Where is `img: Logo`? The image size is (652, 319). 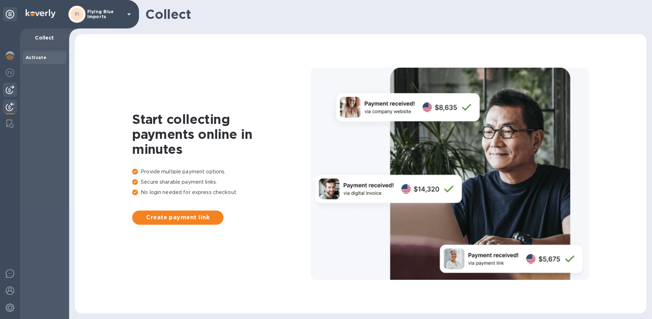 img: Logo is located at coordinates (41, 14).